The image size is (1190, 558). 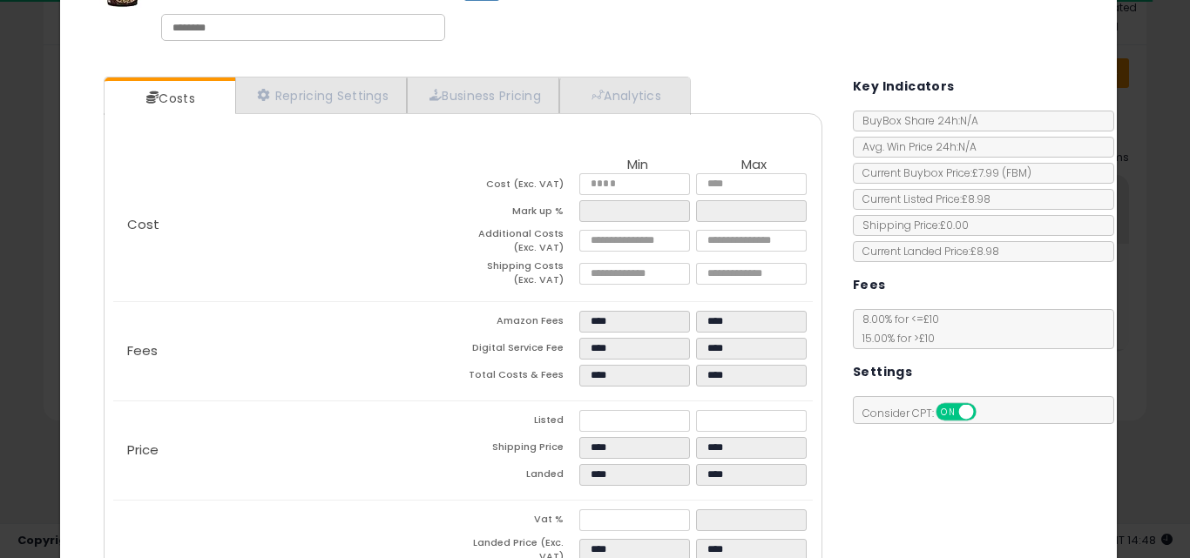 What do you see at coordinates (521, 186) in the screenshot?
I see `td: Cost (Exc. VAT)` at bounding box center [521, 186].